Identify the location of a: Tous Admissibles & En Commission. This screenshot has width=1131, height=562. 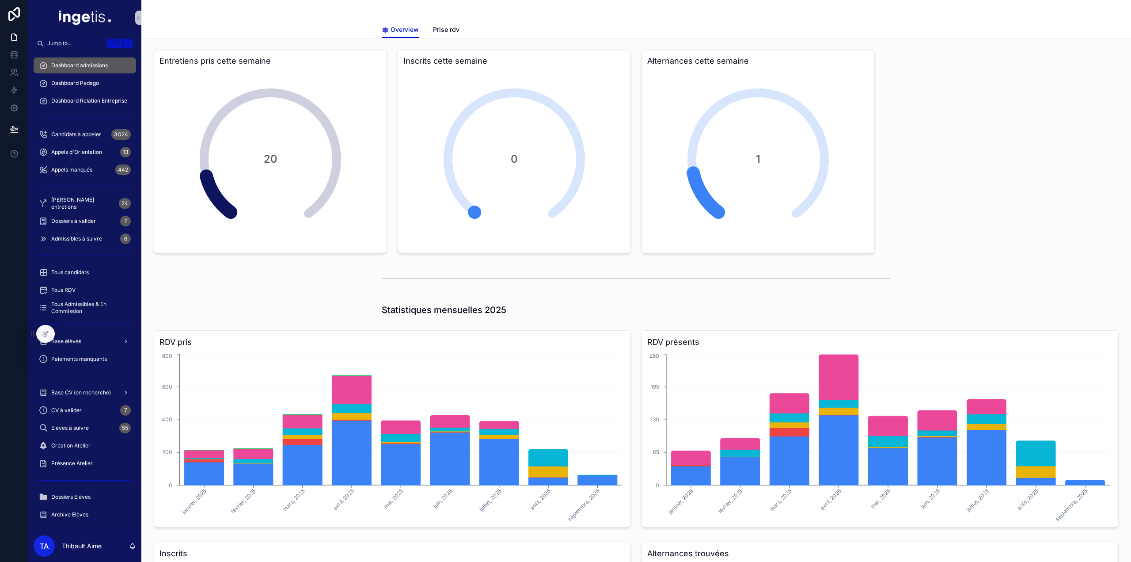
(85, 308).